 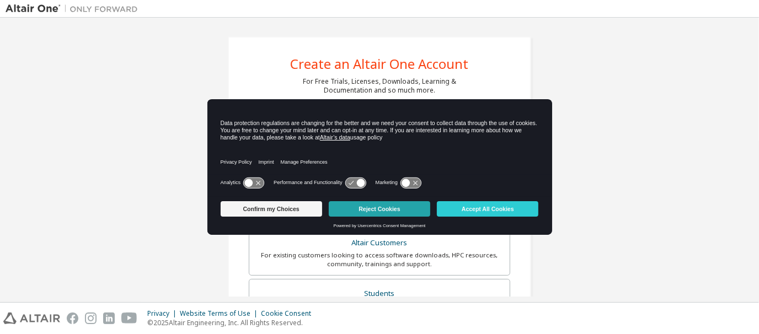 What do you see at coordinates (220, 314) in the screenshot?
I see `div: Website Terms of Use` at bounding box center [220, 314].